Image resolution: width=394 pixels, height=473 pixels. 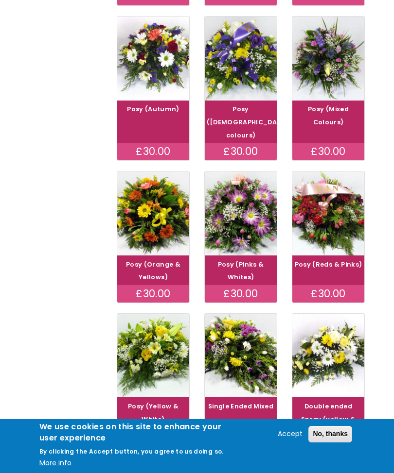 What do you see at coordinates (134, 432) in the screenshot?
I see `h2: We use cookies on this site to enhance your user experience` at bounding box center [134, 432].